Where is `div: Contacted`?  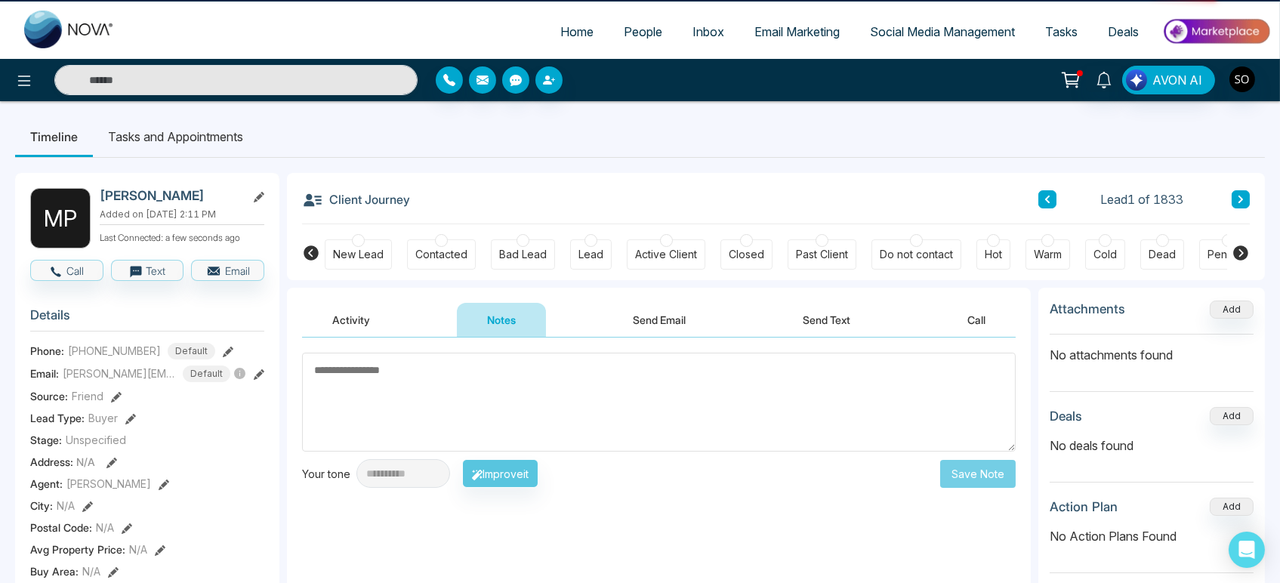 div: Contacted is located at coordinates (441, 254).